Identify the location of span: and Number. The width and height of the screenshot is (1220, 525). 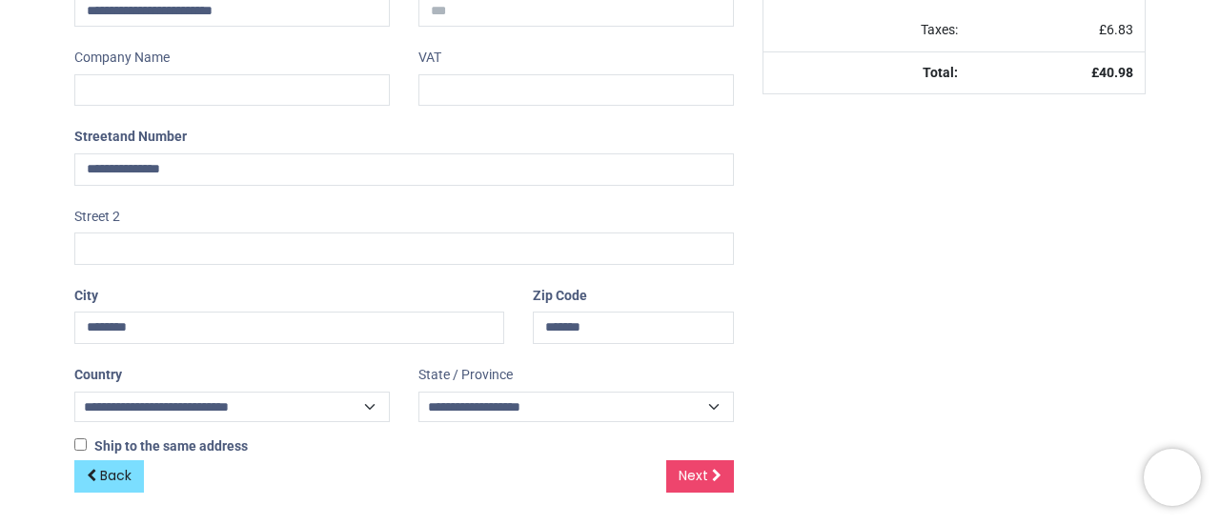
(150, 136).